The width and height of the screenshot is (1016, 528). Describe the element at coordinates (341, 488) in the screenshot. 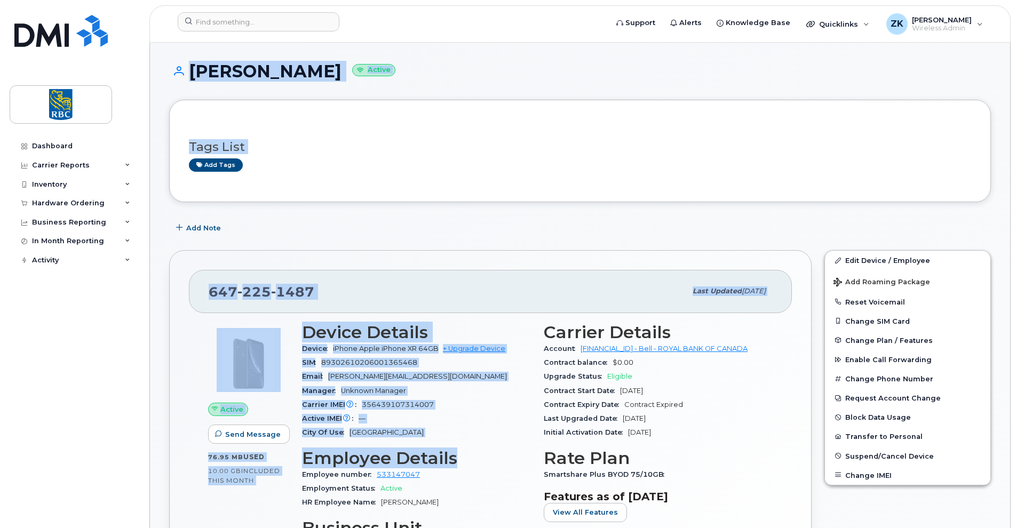

I see `span: Employment Status` at that location.